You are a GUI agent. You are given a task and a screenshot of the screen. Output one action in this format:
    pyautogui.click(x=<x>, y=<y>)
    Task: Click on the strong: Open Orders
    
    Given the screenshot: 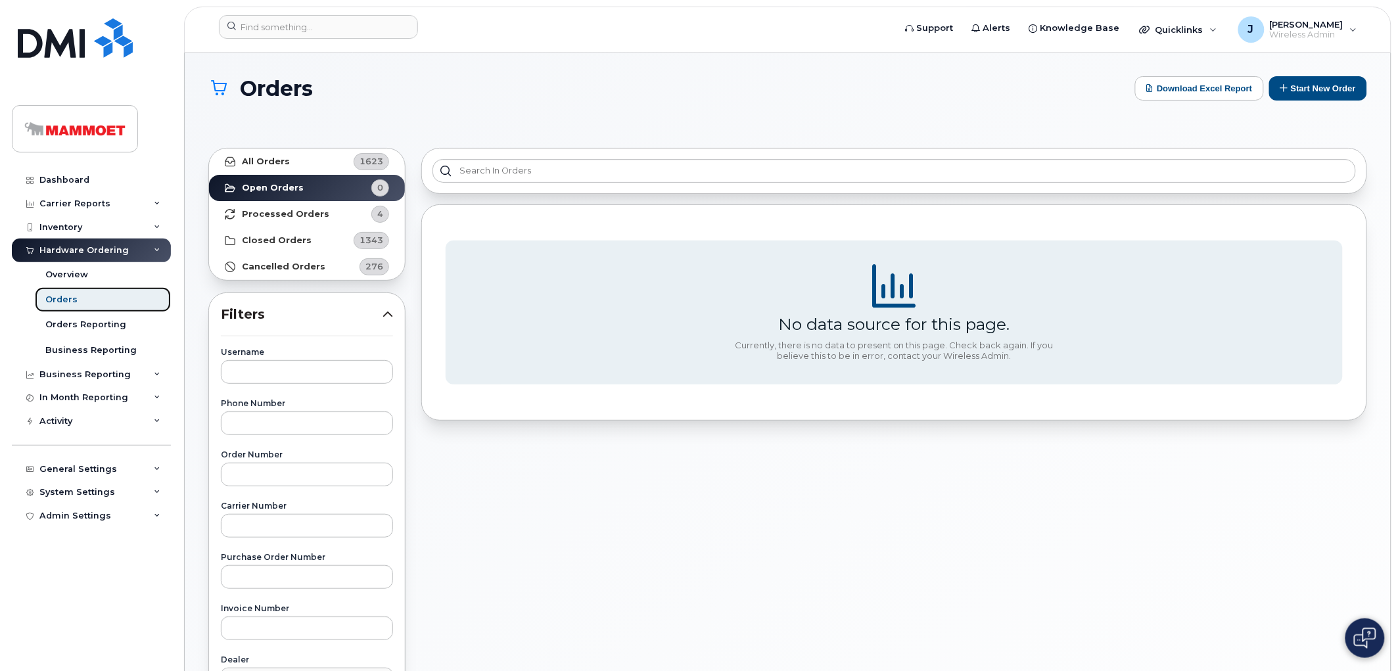 What is the action you would take?
    pyautogui.click(x=273, y=188)
    